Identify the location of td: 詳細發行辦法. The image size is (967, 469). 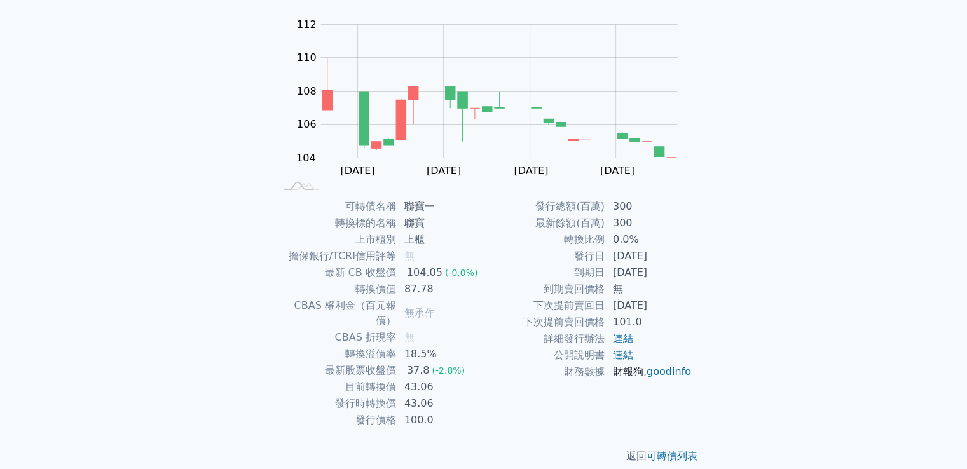
(544, 339).